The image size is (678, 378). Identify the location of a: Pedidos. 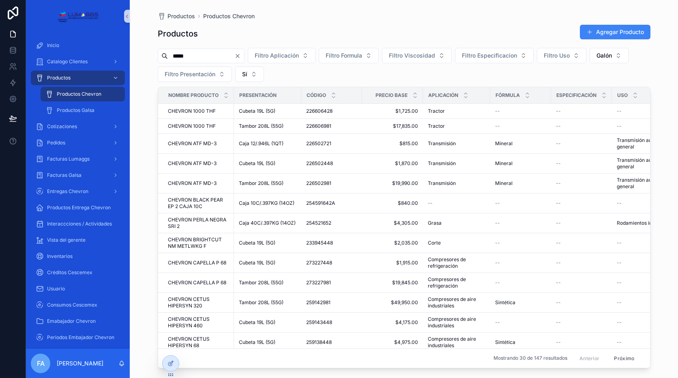
(78, 143).